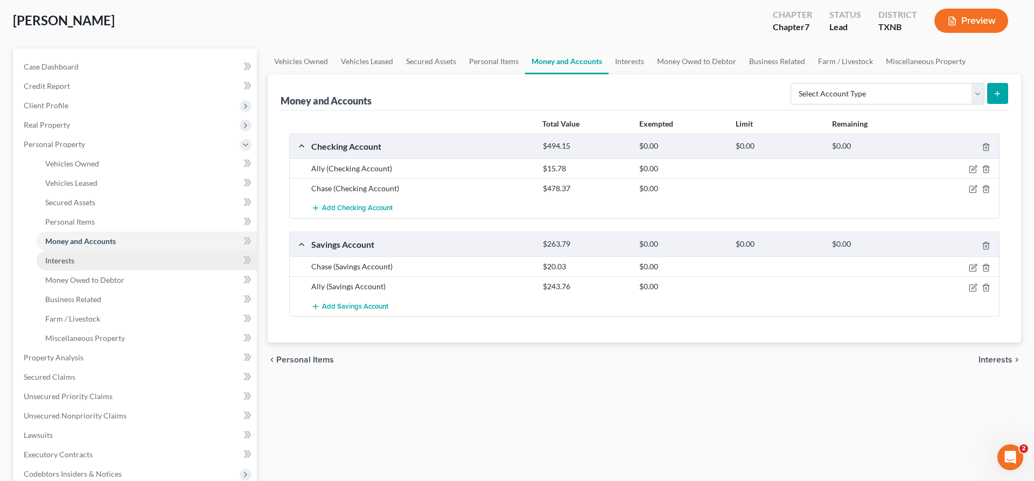 This screenshot has height=481, width=1034. Describe the element at coordinates (845, 27) in the screenshot. I see `div: Lead` at that location.